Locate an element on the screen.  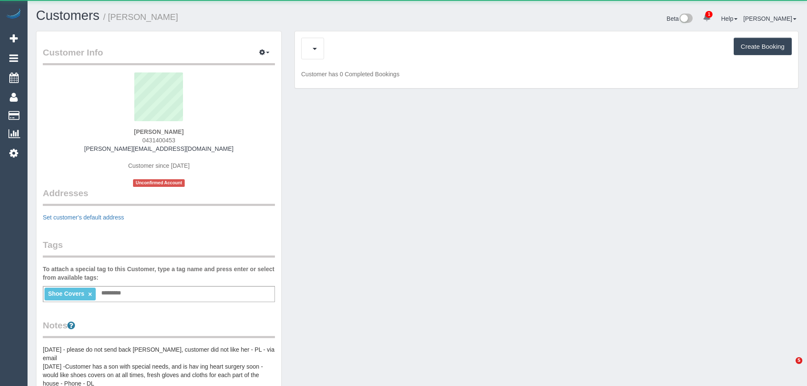
a: Set customer's default address is located at coordinates (83, 217).